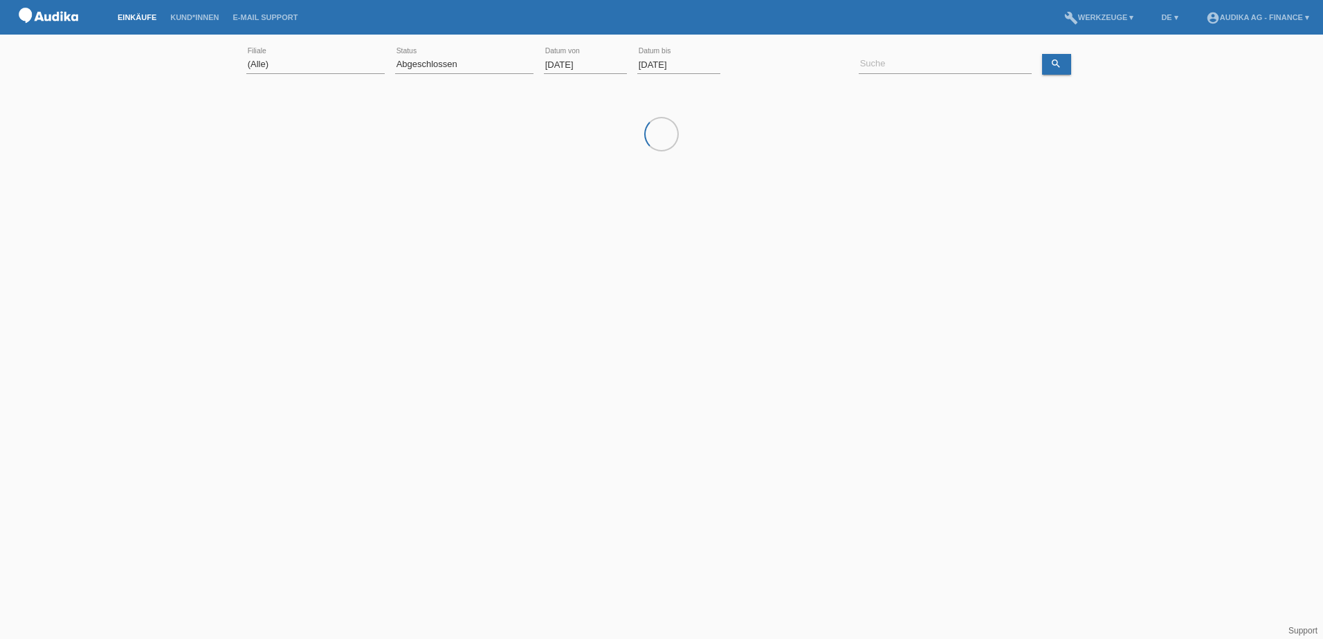 The height and width of the screenshot is (639, 1323). What do you see at coordinates (48, 32) in the screenshot?
I see `a: POS — MF Group` at bounding box center [48, 32].